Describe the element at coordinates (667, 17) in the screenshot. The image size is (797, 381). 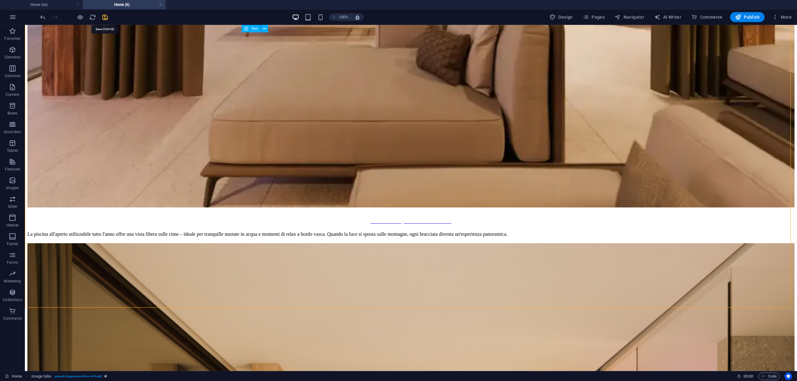
I see `button: AI Writer` at that location.